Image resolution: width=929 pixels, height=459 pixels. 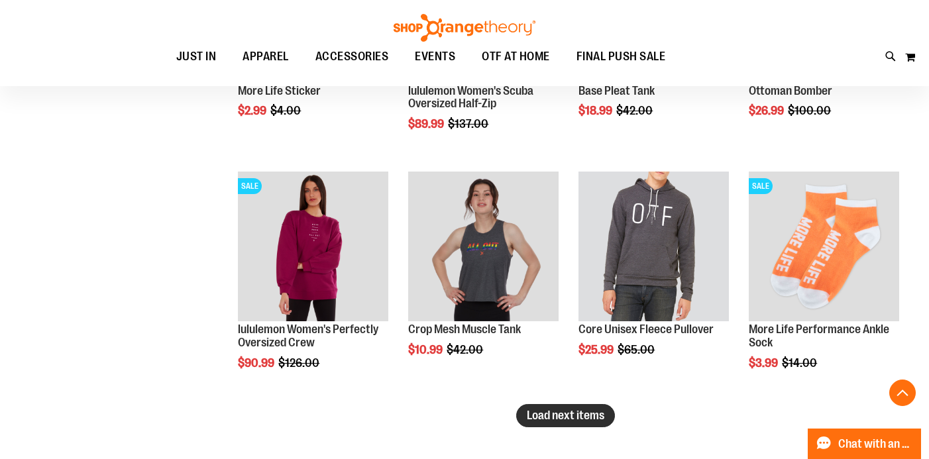 I want to click on a: Ottoman Bomber, so click(x=791, y=91).